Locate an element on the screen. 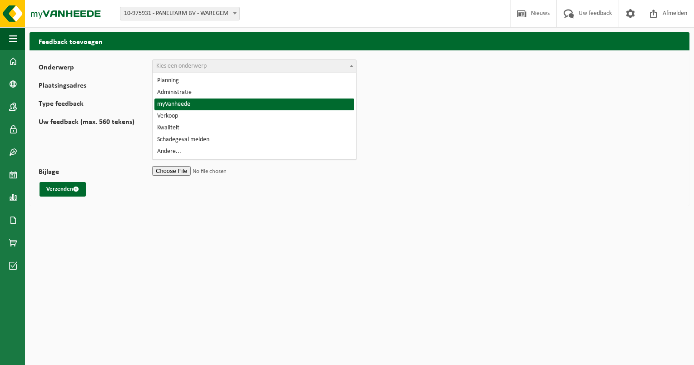 Image resolution: width=694 pixels, height=365 pixels. li: Andere... is located at coordinates (254, 152).